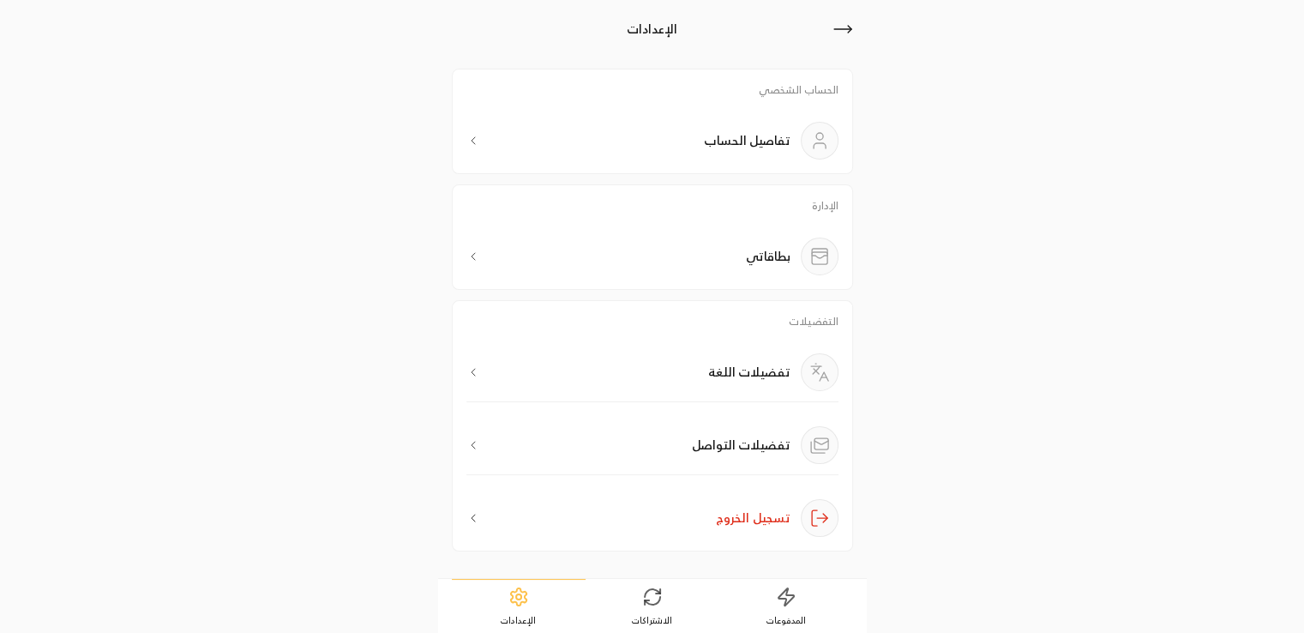 This screenshot has width=1304, height=633. What do you see at coordinates (519, 605) in the screenshot?
I see `a: الإعدادات` at bounding box center [519, 605].